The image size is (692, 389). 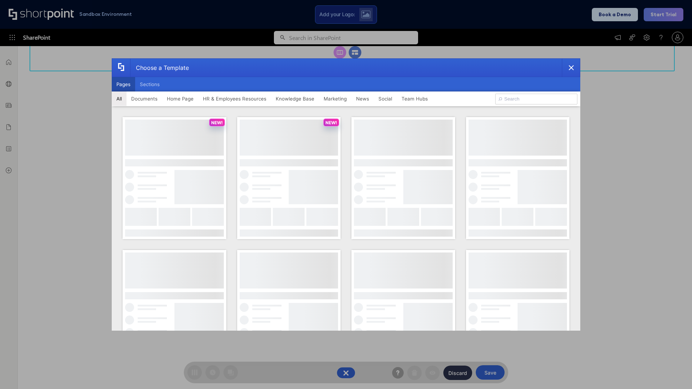 What do you see at coordinates (150, 84) in the screenshot?
I see `button: Sections` at bounding box center [150, 84].